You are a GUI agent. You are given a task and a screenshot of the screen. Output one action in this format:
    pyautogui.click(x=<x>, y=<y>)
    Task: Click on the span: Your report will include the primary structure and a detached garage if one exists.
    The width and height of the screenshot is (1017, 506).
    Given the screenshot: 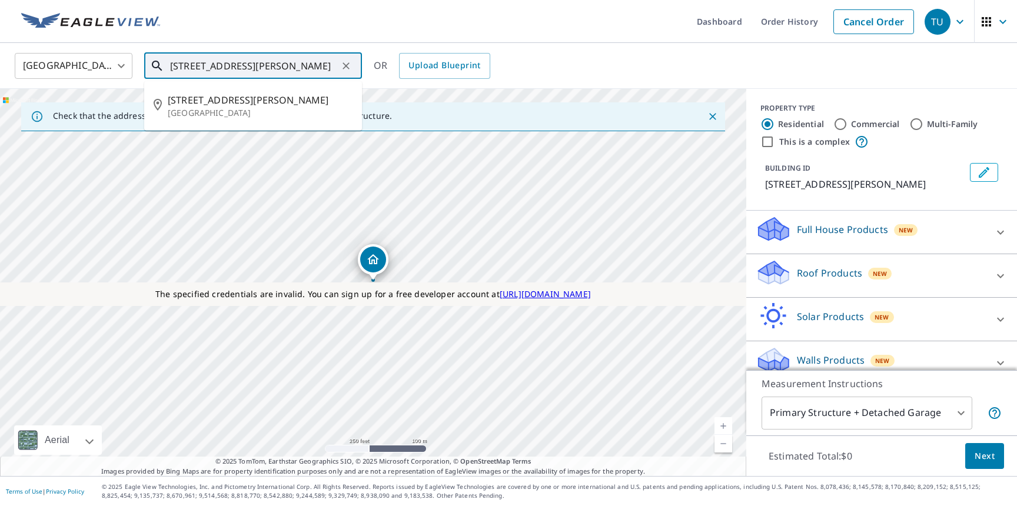 What is the action you would take?
    pyautogui.click(x=995, y=413)
    